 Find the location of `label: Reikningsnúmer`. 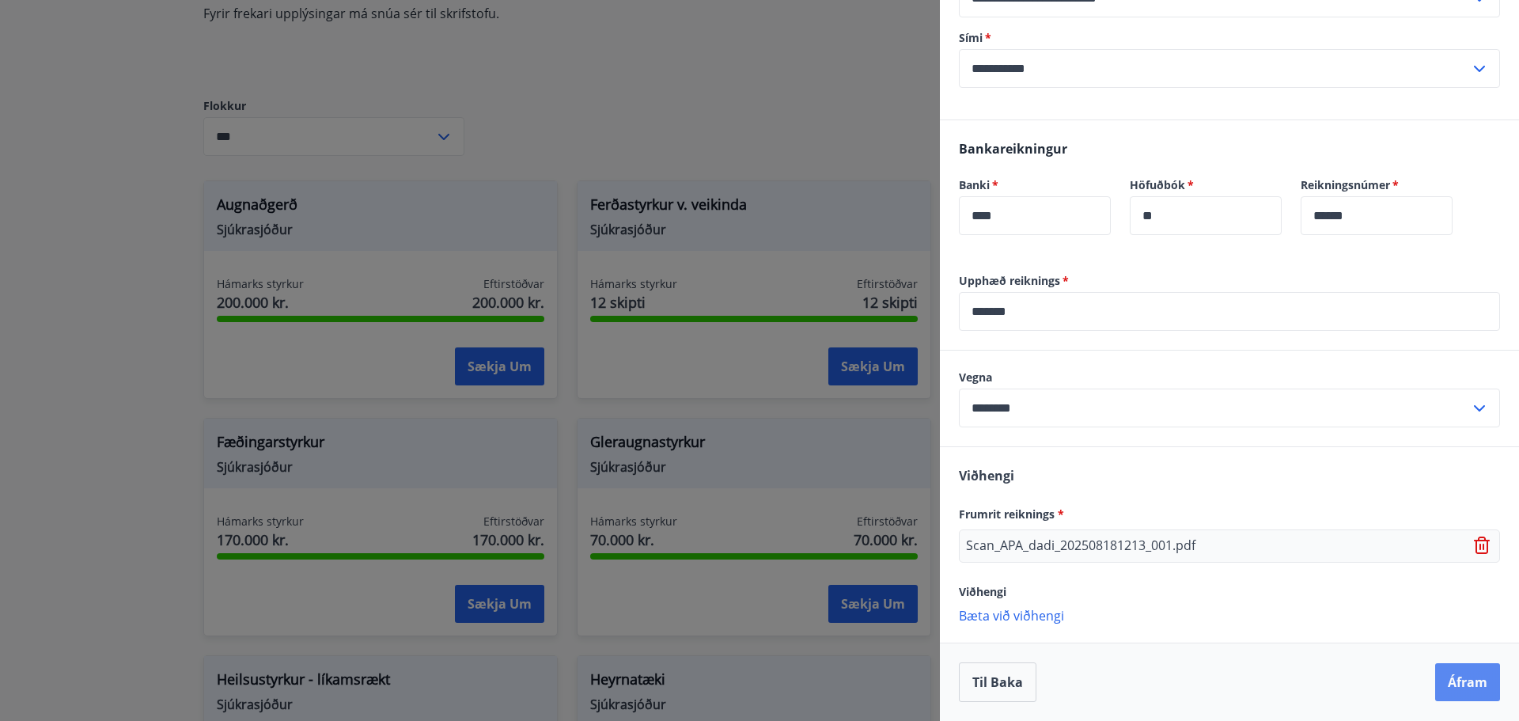

label: Reikningsnúmer is located at coordinates (1377, 185).